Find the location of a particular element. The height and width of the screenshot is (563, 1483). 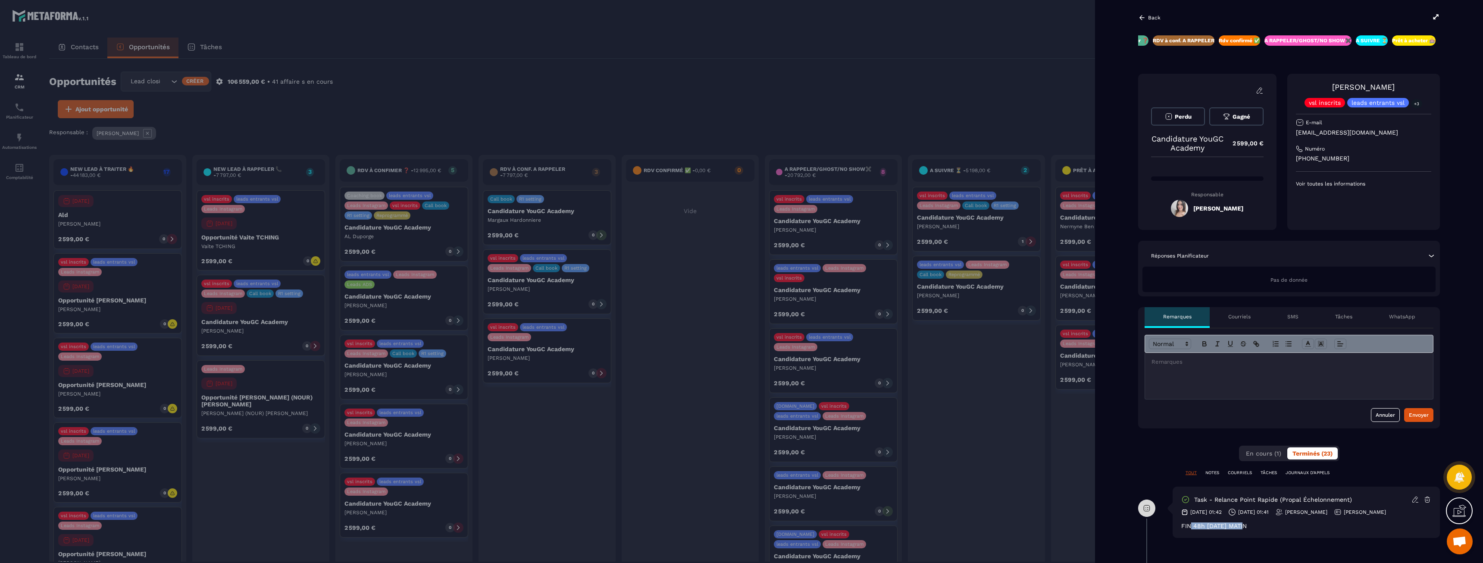

p: Candidature YouGC Academy is located at coordinates (1188, 143).